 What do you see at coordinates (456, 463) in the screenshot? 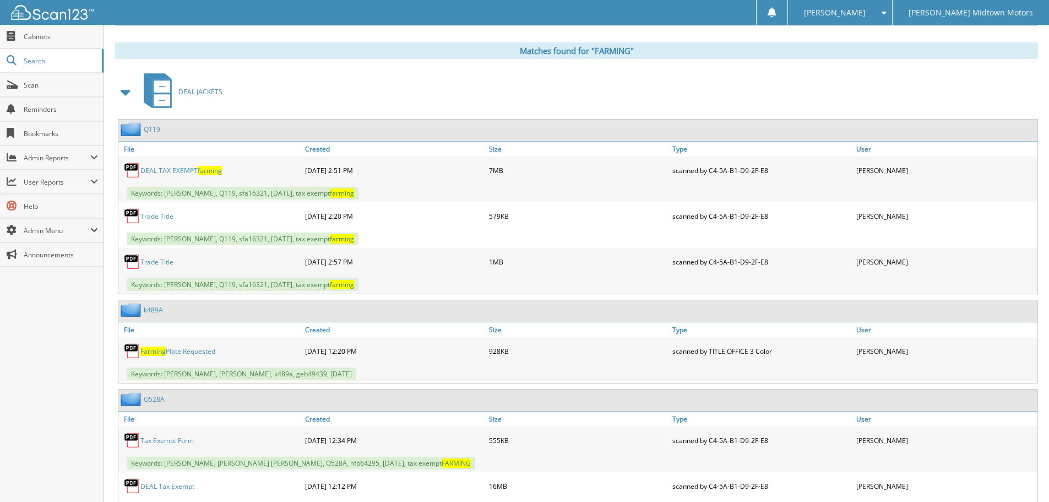
I see `span: FARMING` at bounding box center [456, 463].